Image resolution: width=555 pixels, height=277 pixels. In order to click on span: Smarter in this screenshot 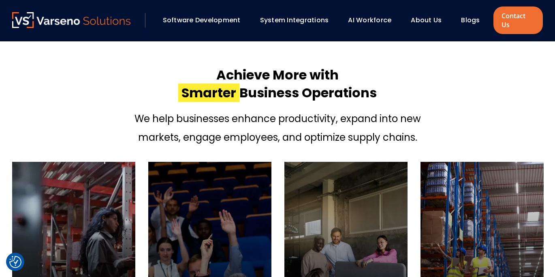, I will do `click(209, 92)`.